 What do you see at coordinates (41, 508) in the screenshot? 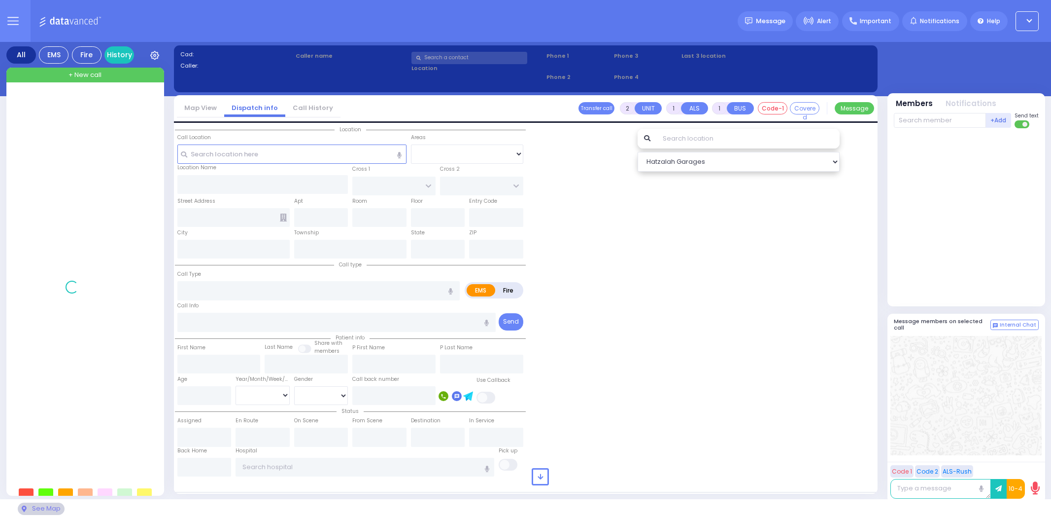
I see `div: See map` at bounding box center [41, 508].